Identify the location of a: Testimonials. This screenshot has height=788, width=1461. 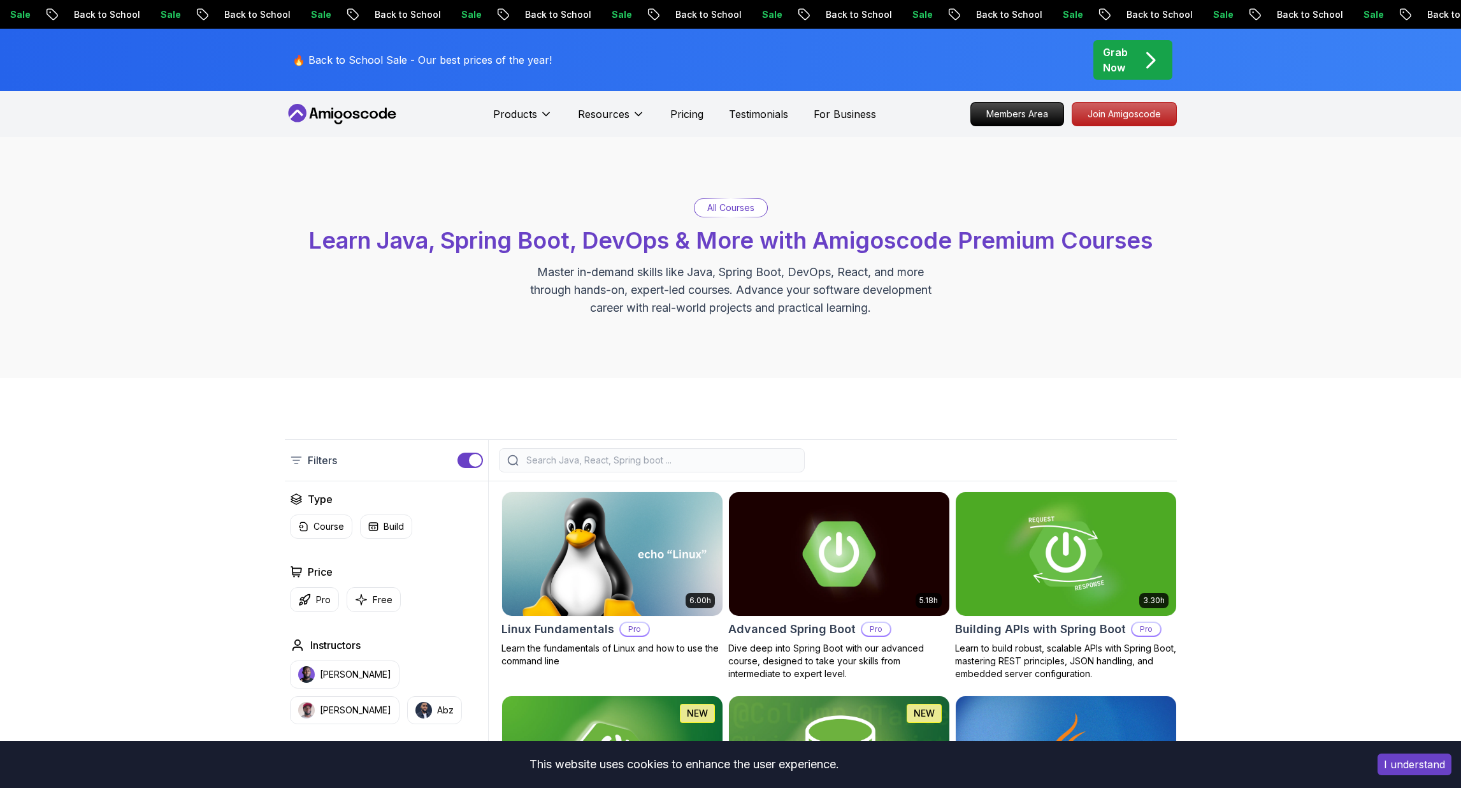
(758, 114).